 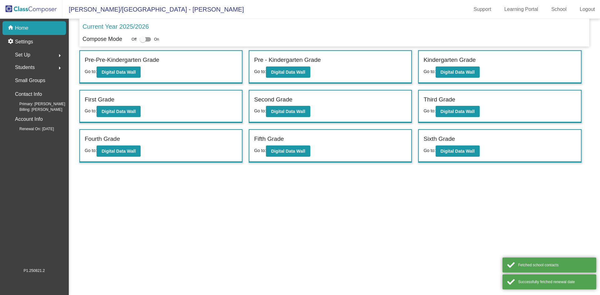 What do you see at coordinates (134, 39) in the screenshot?
I see `span: Off` at bounding box center [134, 39].